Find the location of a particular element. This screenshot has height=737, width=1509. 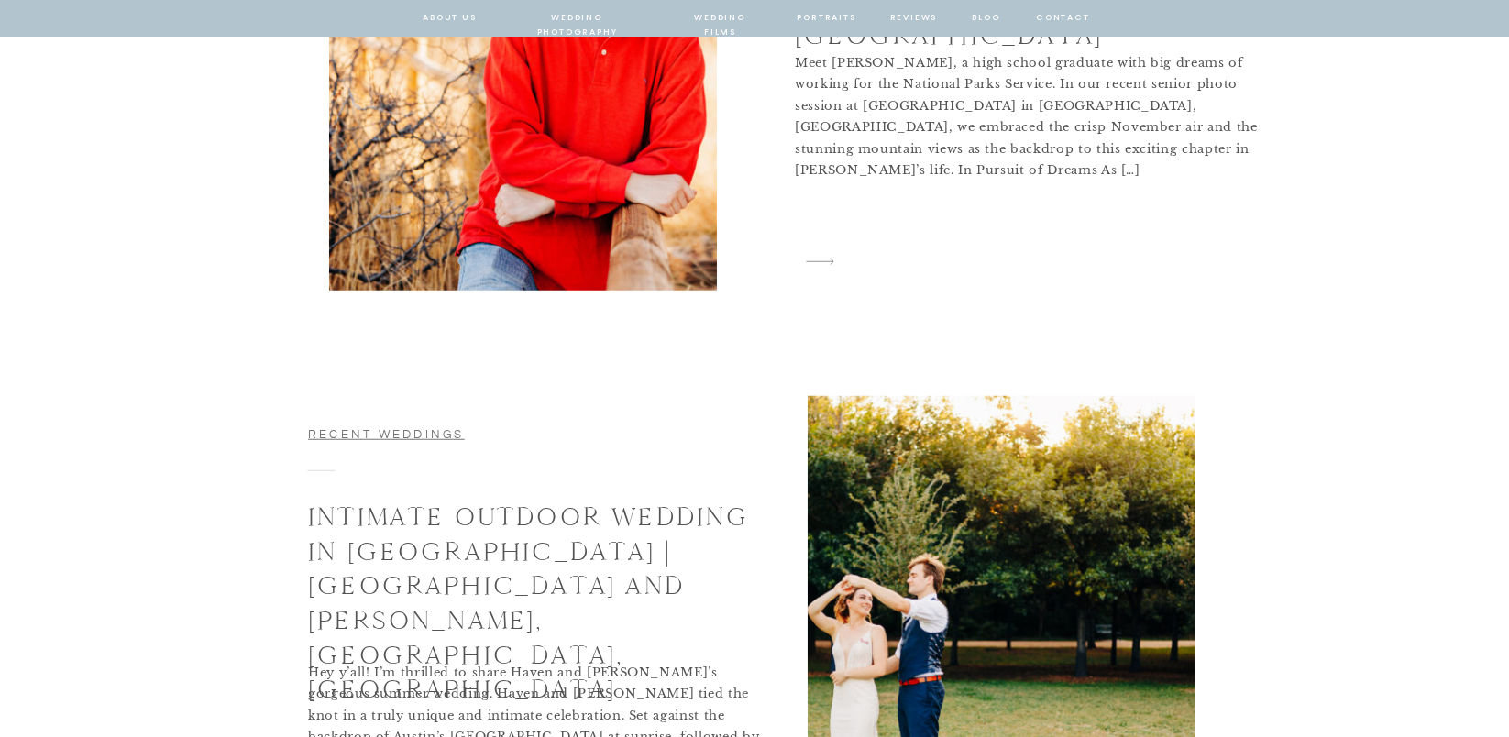

a: Recent Weddings is located at coordinates (386, 435).